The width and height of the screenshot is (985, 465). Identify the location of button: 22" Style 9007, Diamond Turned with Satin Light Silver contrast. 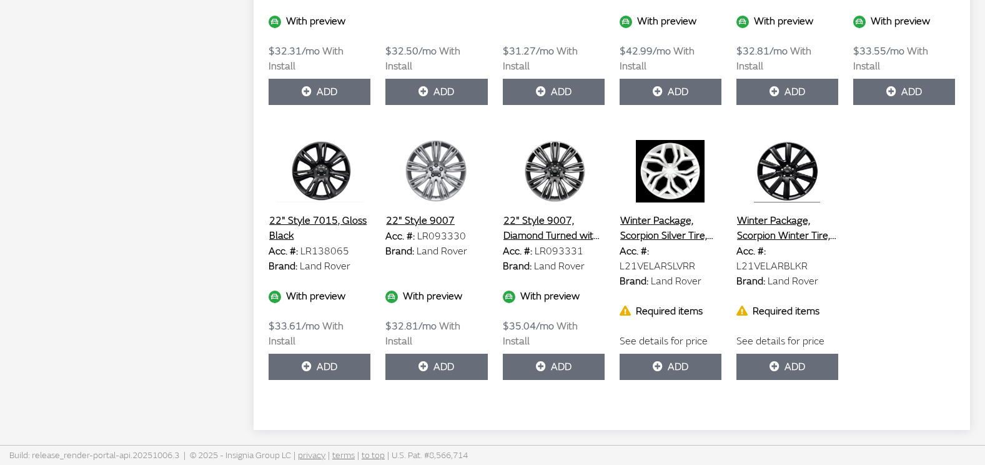
(553, 228).